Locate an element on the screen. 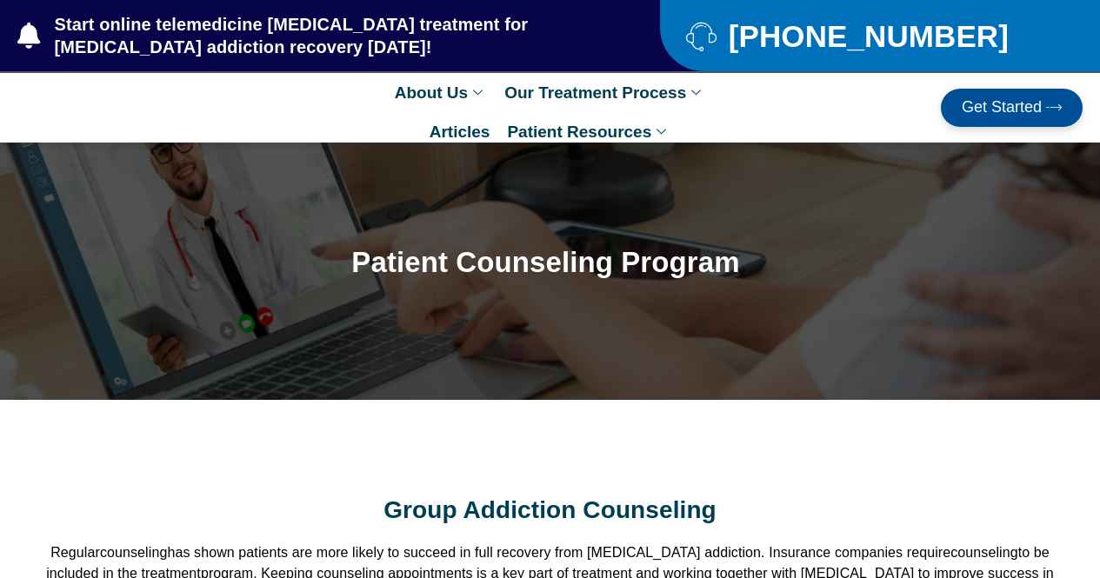 This screenshot has width=1100, height=578. a: Articles is located at coordinates (460, 131).